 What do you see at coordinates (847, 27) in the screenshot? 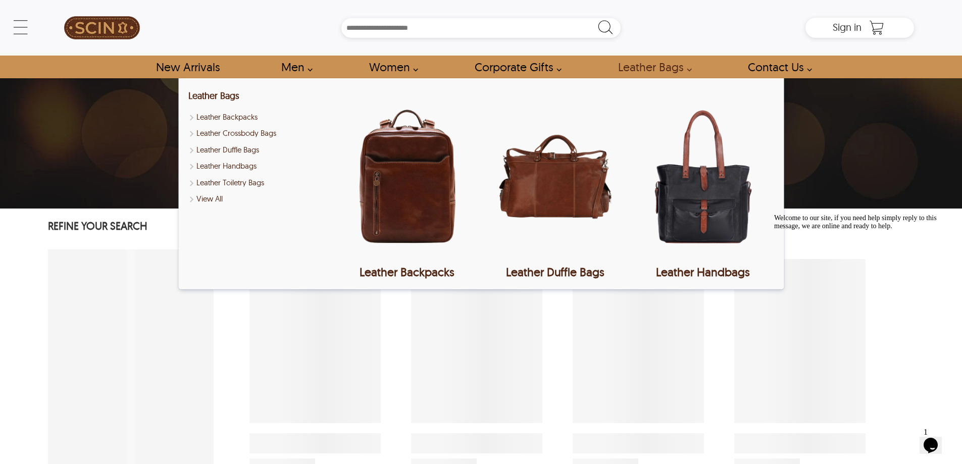
I see `span: Sign in` at bounding box center [847, 27].